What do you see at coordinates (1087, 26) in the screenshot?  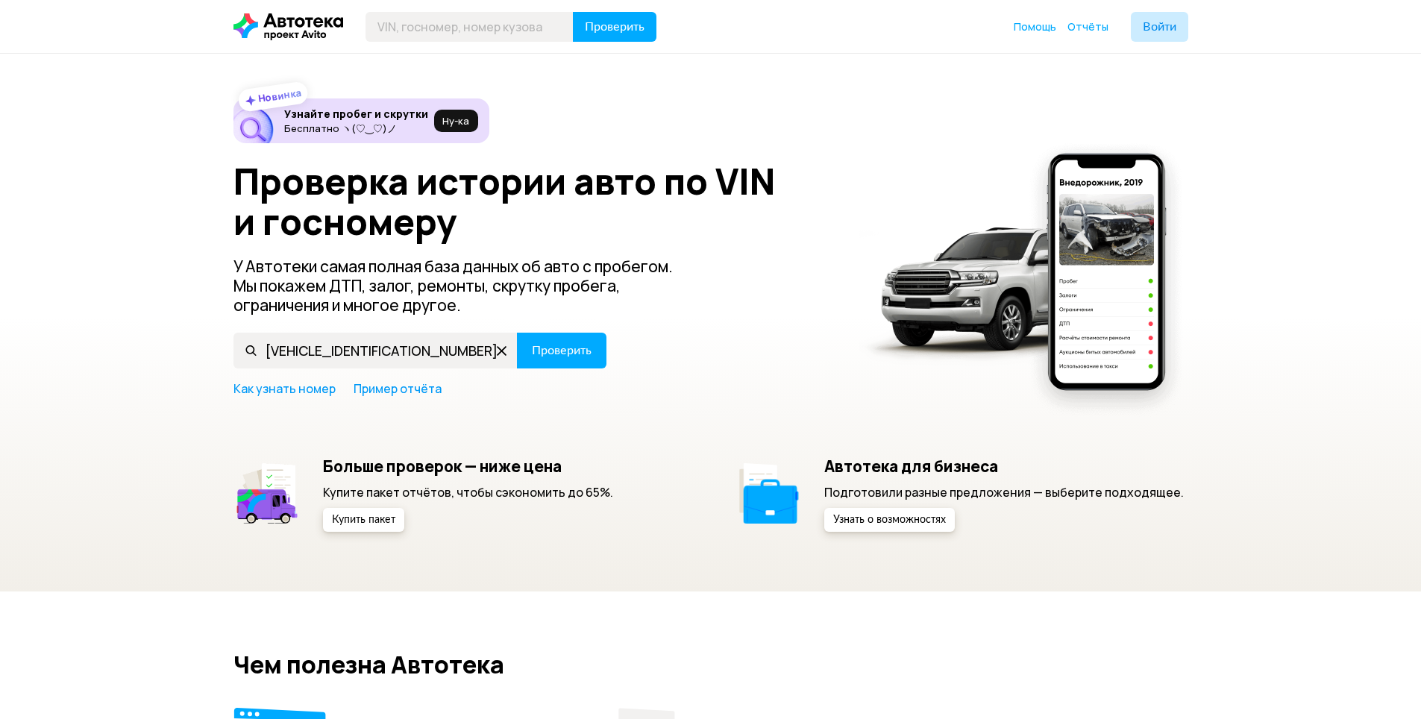 I see `span: Отчёты` at bounding box center [1087, 26].